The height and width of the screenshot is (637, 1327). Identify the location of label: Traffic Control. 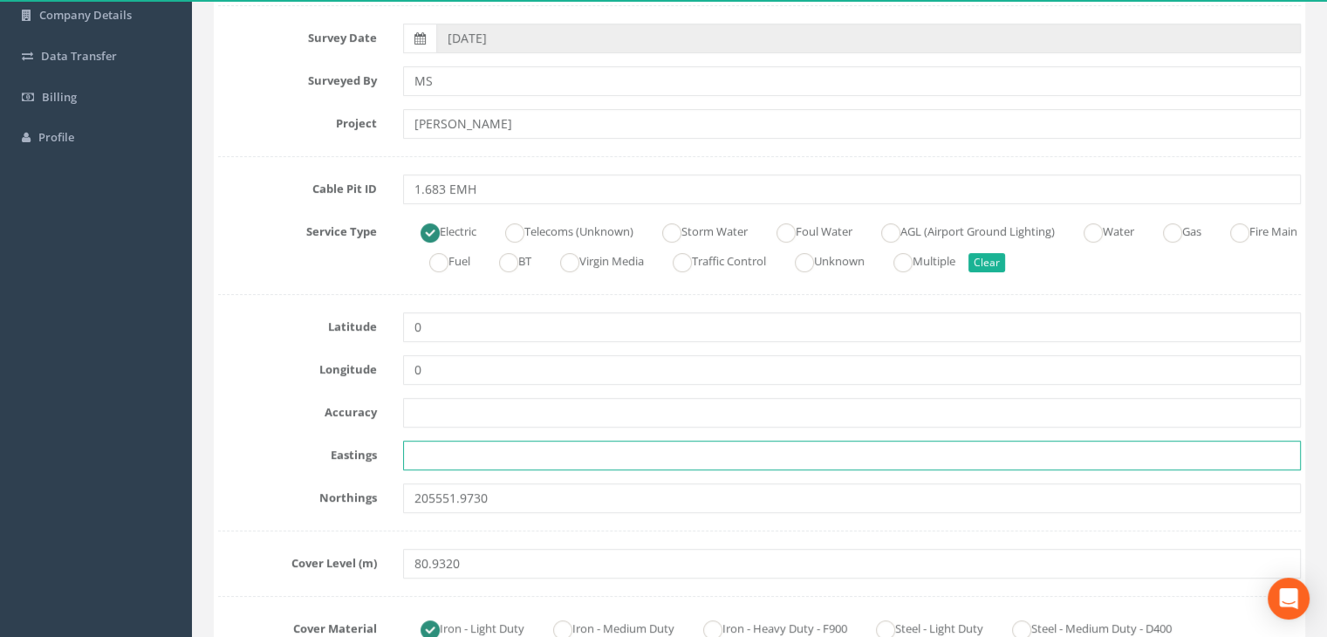
(710, 259).